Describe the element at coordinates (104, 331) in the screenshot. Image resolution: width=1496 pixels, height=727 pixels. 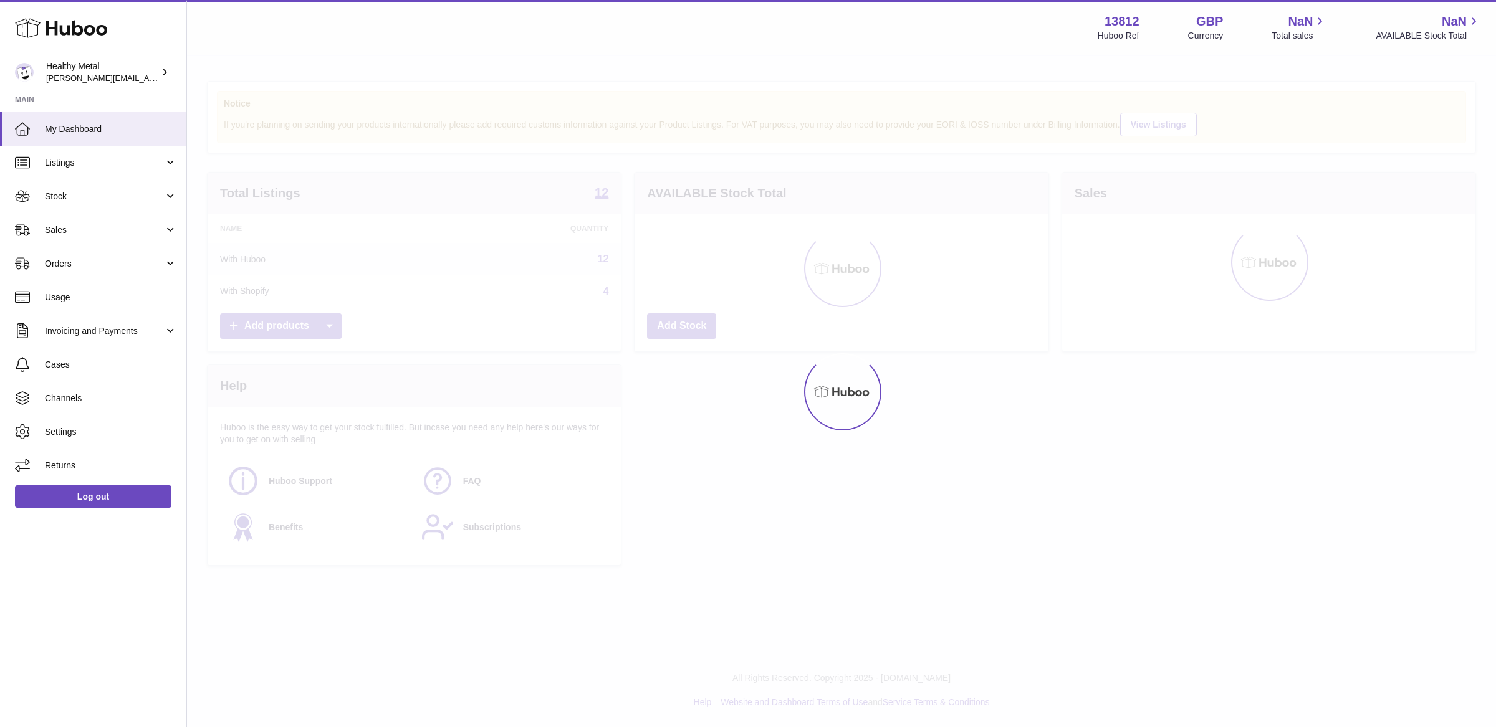
I see `span: Invoicing and Payments` at that location.